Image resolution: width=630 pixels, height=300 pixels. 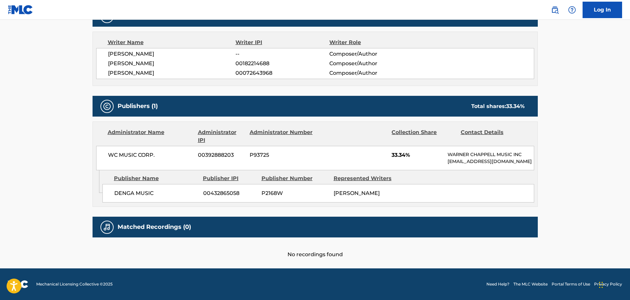 I want to click on span: 00432865058, so click(x=230, y=193).